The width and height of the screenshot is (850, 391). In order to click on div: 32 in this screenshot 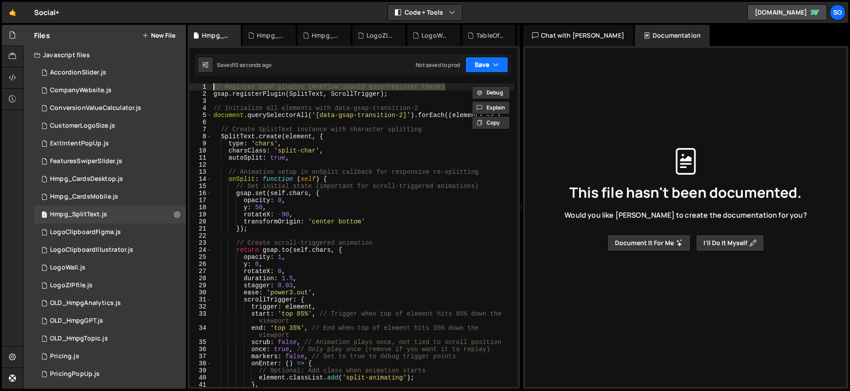, I will do `click(201, 306)`.